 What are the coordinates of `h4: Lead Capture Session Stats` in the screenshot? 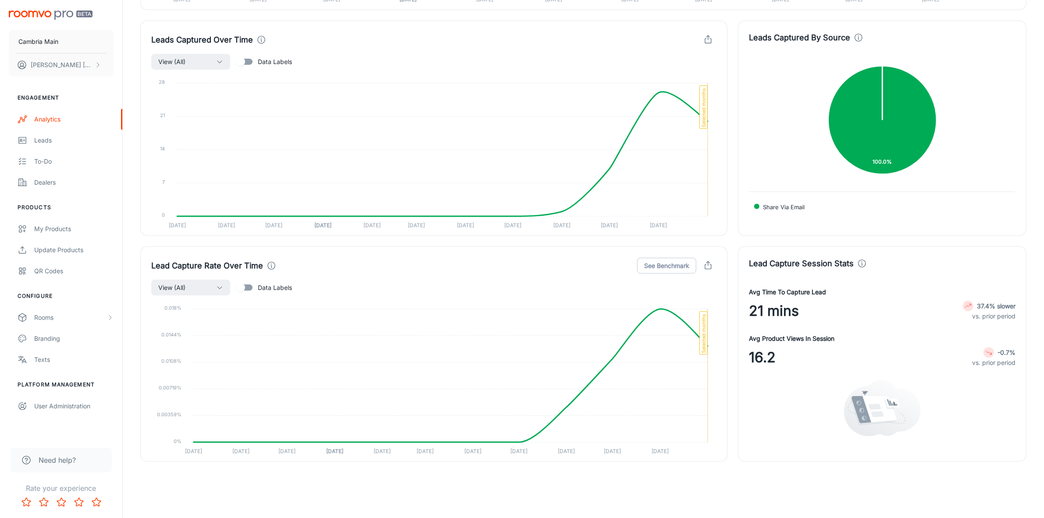 It's located at (801, 263).